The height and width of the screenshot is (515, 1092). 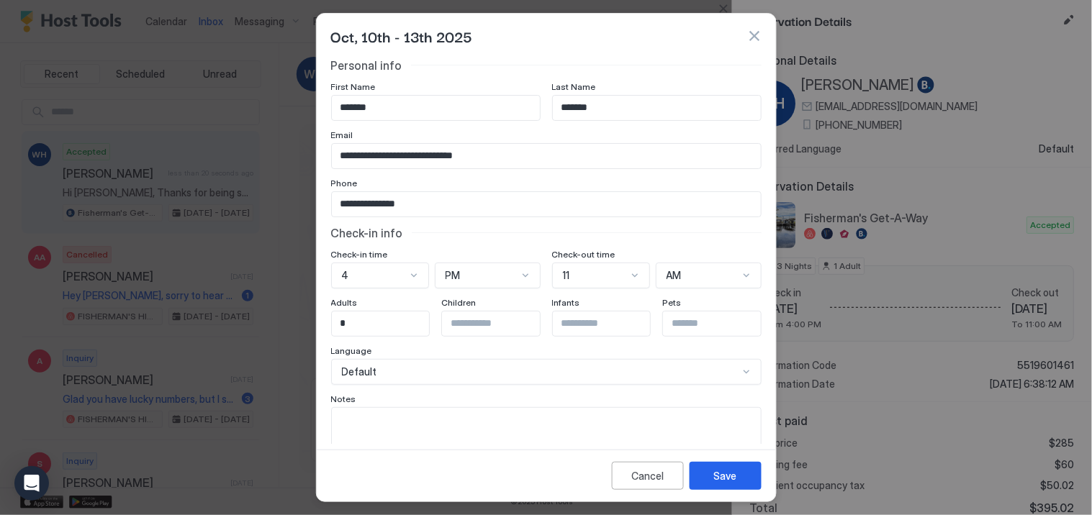 What do you see at coordinates (351, 350) in the screenshot?
I see `span: Language` at bounding box center [351, 350].